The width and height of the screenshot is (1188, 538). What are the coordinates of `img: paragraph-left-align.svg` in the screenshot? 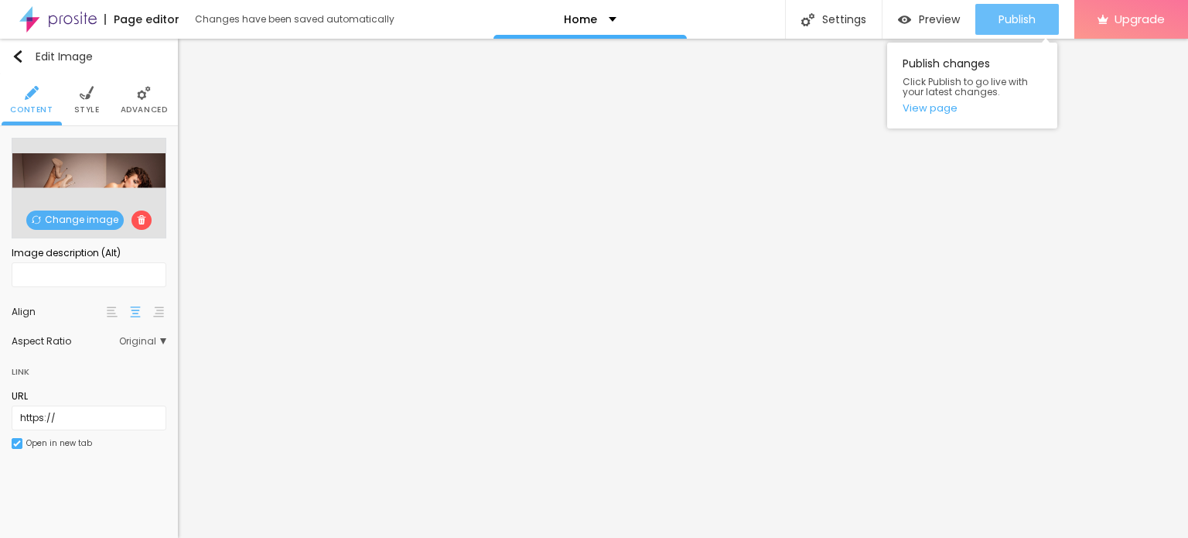 It's located at (112, 312).